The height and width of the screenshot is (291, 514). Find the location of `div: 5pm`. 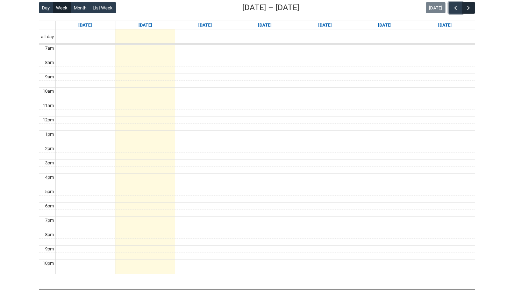

div: 5pm is located at coordinates (49, 192).